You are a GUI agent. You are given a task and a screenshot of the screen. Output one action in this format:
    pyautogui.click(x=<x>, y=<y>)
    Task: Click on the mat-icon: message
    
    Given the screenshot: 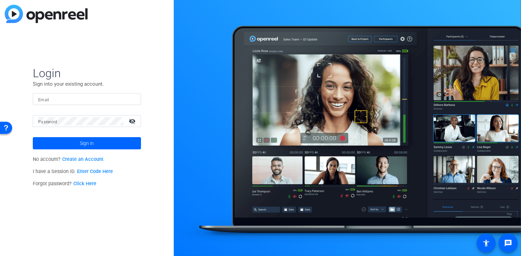 What is the action you would take?
    pyautogui.click(x=509, y=243)
    